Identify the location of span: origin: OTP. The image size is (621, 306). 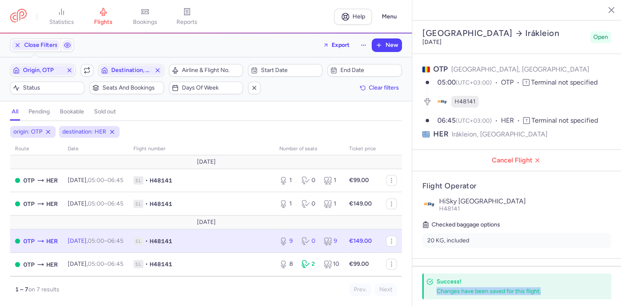
(28, 132).